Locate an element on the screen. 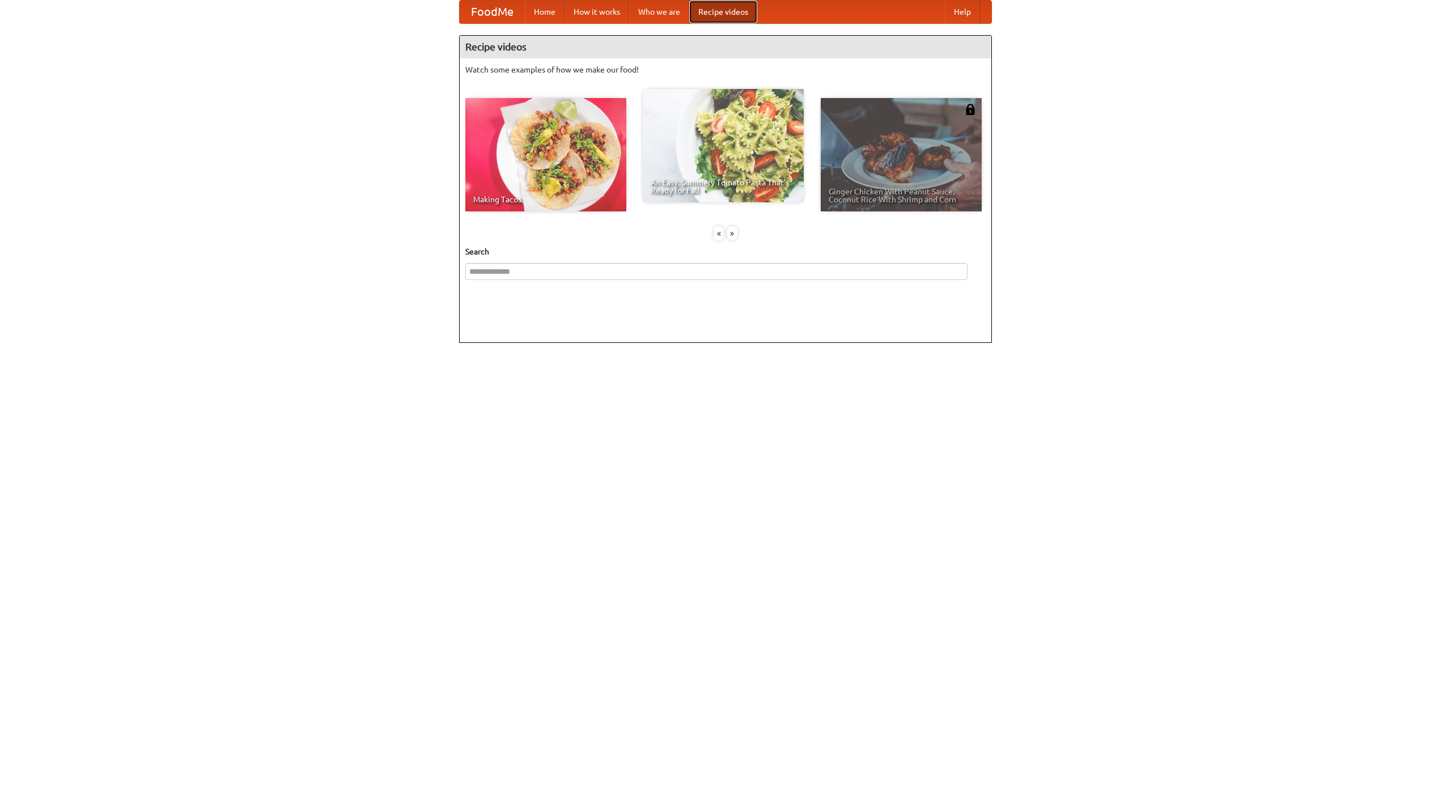  a: Making Tacos is located at coordinates (546, 155).